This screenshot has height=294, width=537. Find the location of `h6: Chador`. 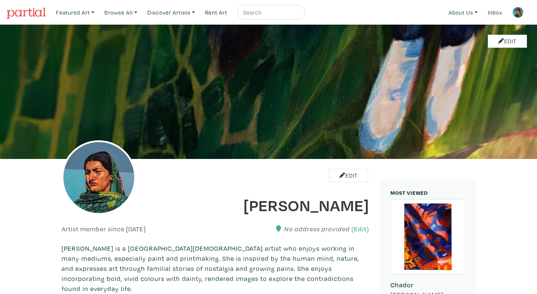

h6: Chador is located at coordinates (428, 285).